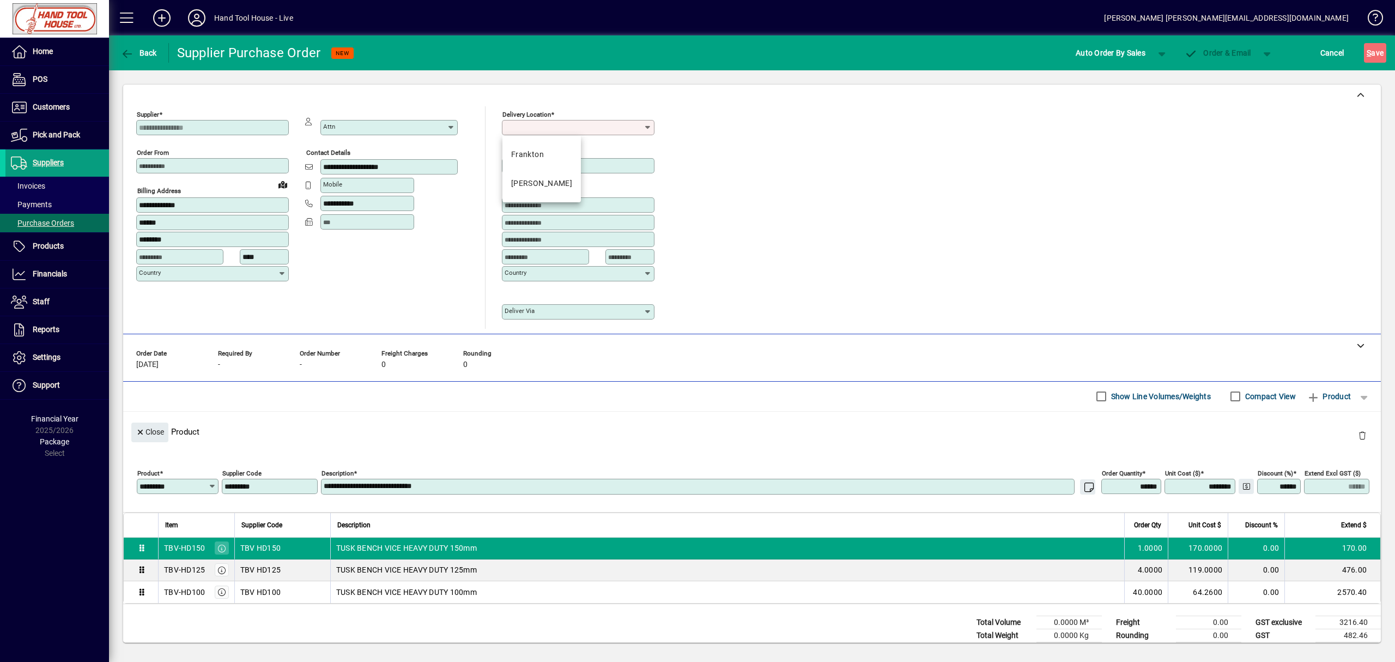  I want to click on td: GST, so click(1283, 635).